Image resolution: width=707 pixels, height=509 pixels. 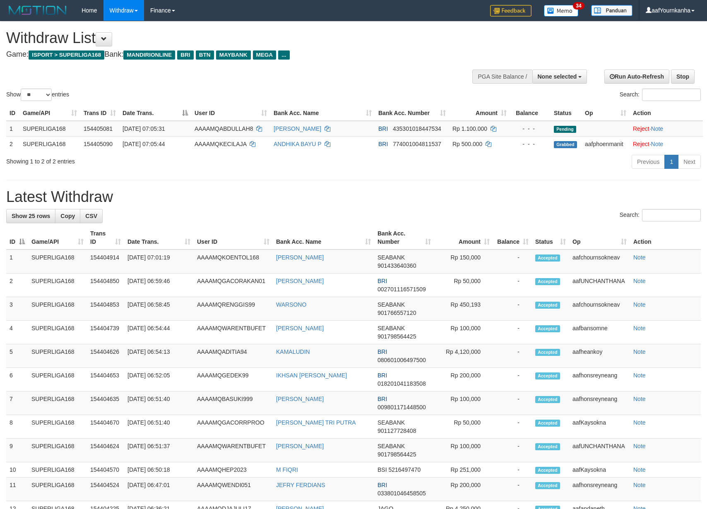 What do you see at coordinates (464, 309) in the screenshot?
I see `td: Rp 450,193` at bounding box center [464, 309].